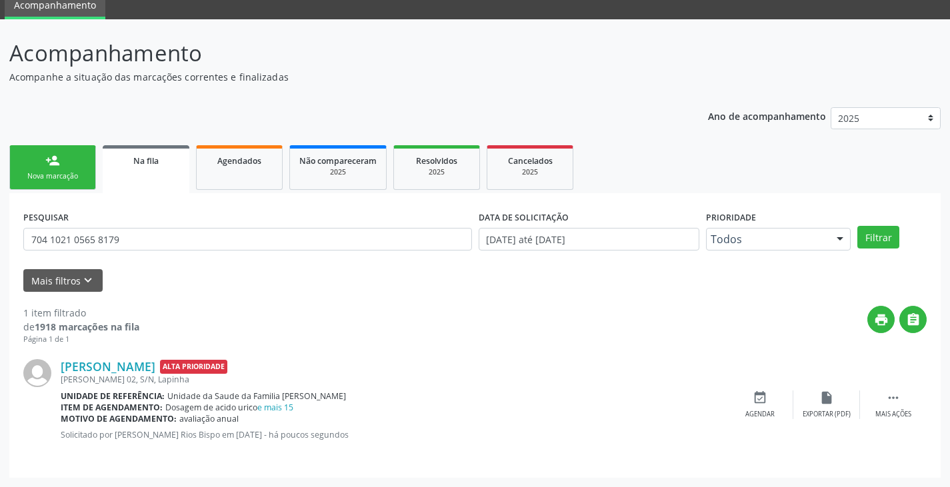 The width and height of the screenshot is (950, 487). What do you see at coordinates (437, 161) in the screenshot?
I see `span: Resolvidos` at bounding box center [437, 161].